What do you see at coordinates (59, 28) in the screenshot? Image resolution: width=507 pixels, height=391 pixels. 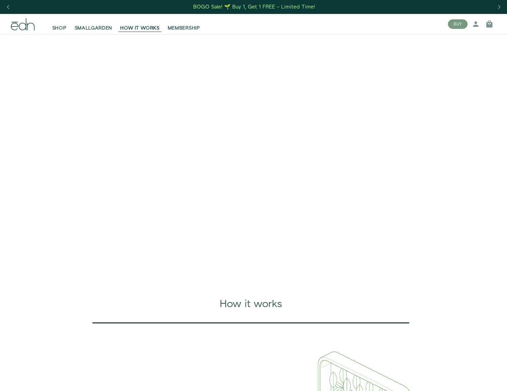 I see `span: SHOP` at bounding box center [59, 28].